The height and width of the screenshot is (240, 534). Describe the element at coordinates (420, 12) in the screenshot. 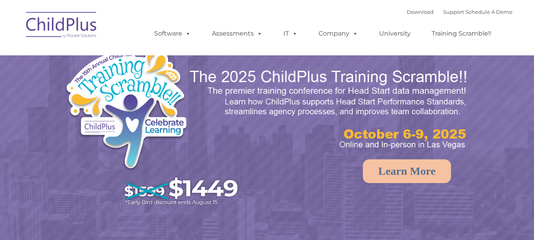

I see `a: Download` at that location.